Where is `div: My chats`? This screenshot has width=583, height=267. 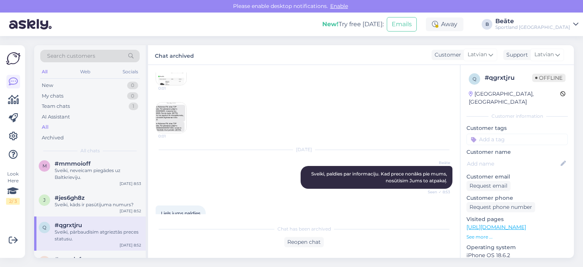 div: My chats is located at coordinates (52, 96).